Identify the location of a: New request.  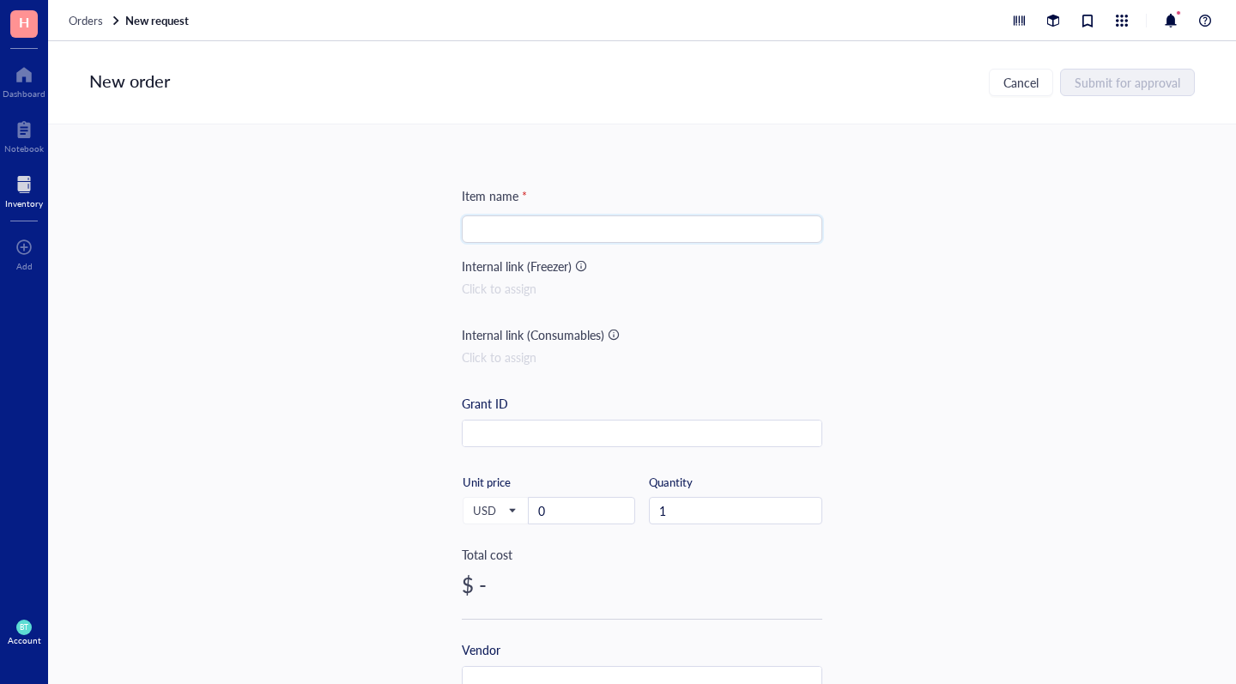
(159, 21).